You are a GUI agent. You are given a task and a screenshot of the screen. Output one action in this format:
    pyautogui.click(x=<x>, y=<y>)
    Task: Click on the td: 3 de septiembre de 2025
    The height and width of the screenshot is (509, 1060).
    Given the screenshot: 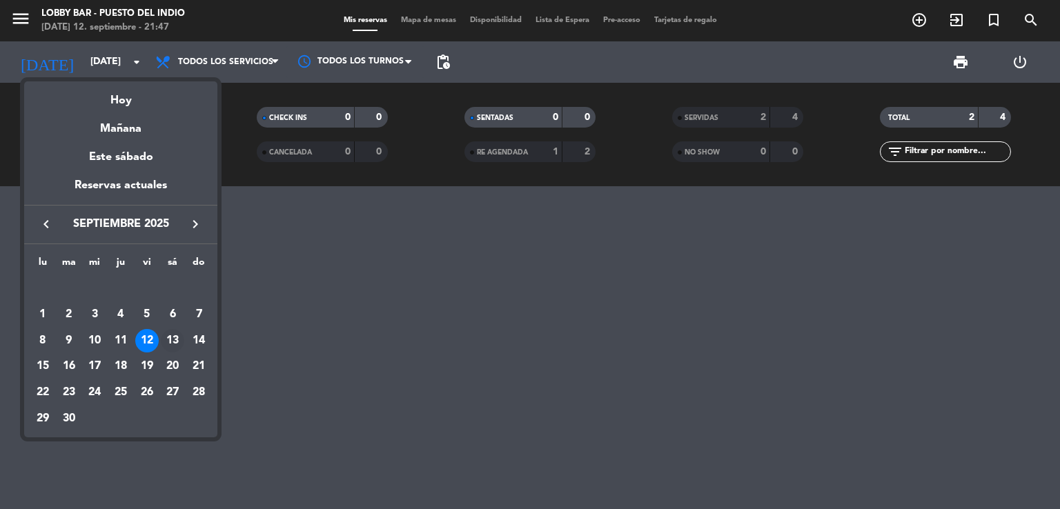 What is the action you would take?
    pyautogui.click(x=95, y=315)
    